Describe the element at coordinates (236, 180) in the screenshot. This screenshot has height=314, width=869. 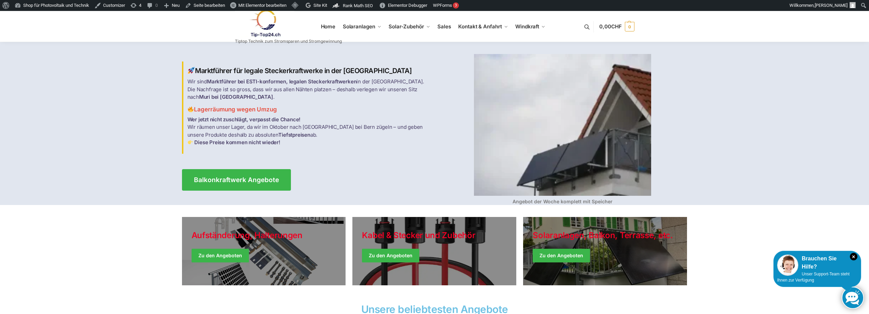
I see `span: Balkonkraftwerk Angebote` at that location.